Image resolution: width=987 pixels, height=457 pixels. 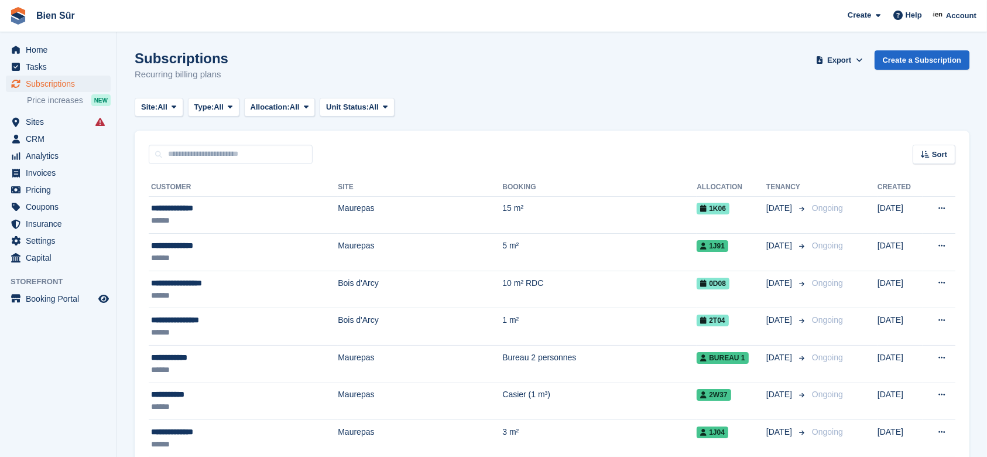 I want to click on span: Create, so click(x=860, y=15).